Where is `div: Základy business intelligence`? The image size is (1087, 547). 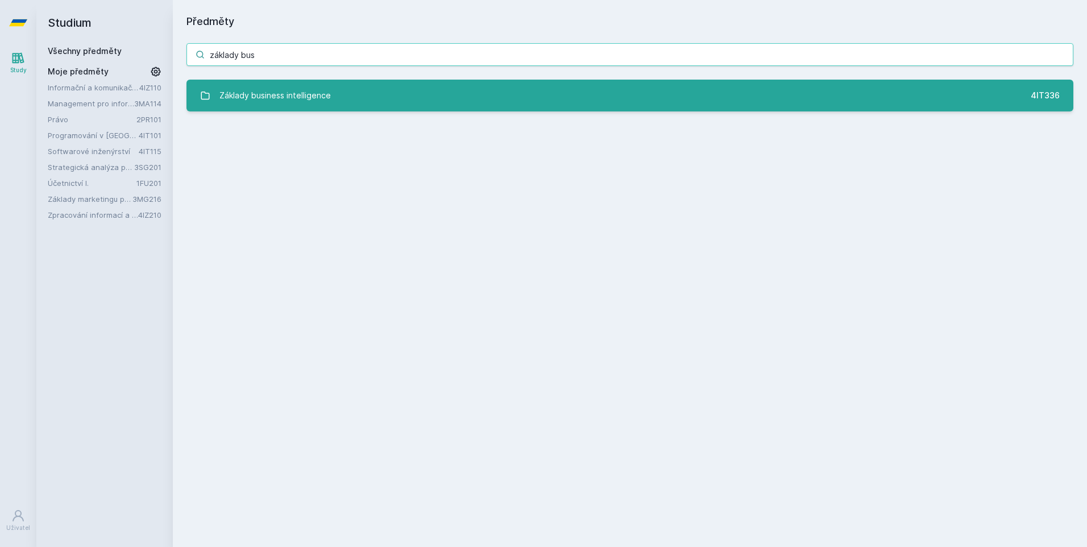 div: Základy business intelligence is located at coordinates (275, 96).